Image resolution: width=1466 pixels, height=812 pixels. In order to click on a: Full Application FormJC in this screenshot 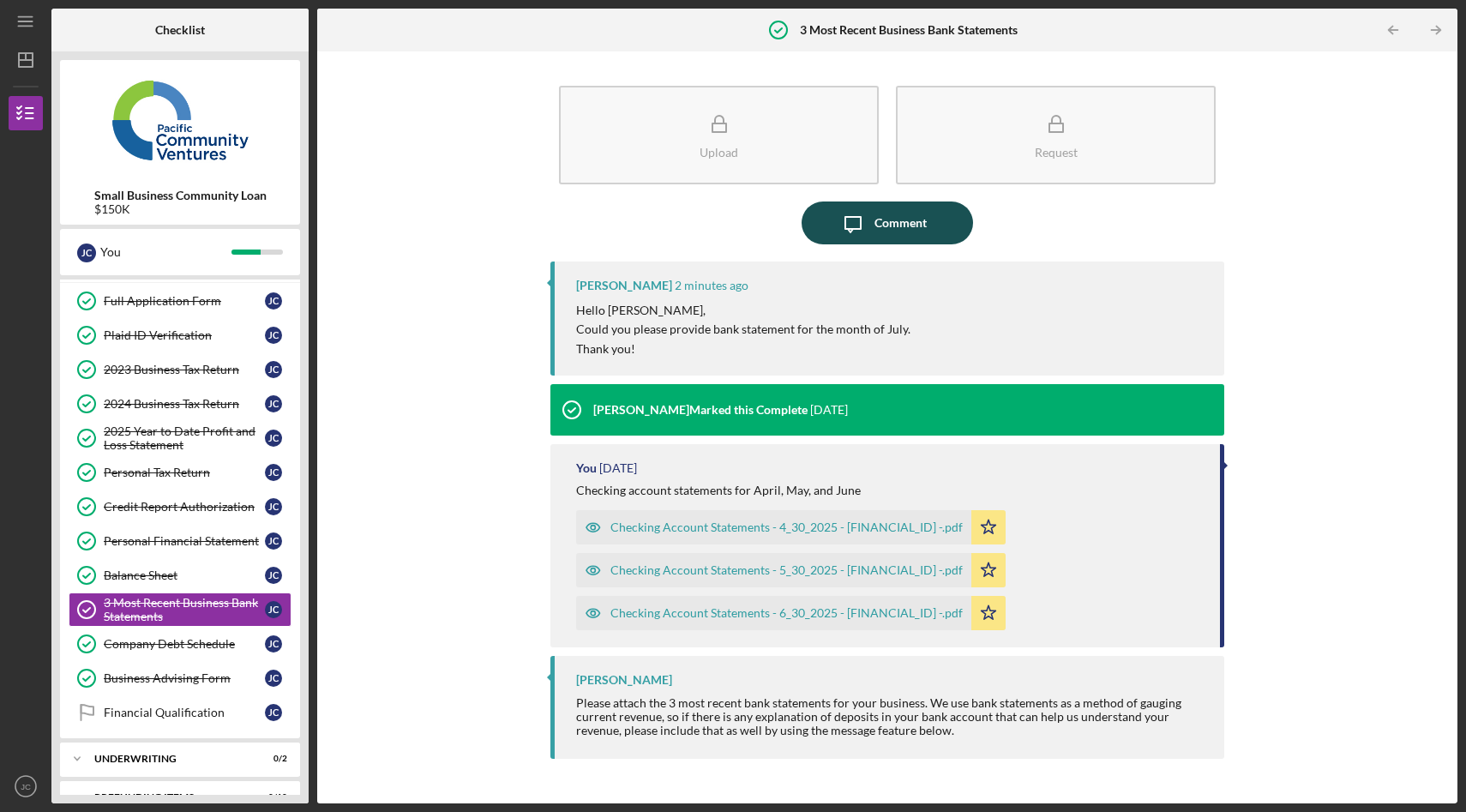, I will do `click(180, 301)`.